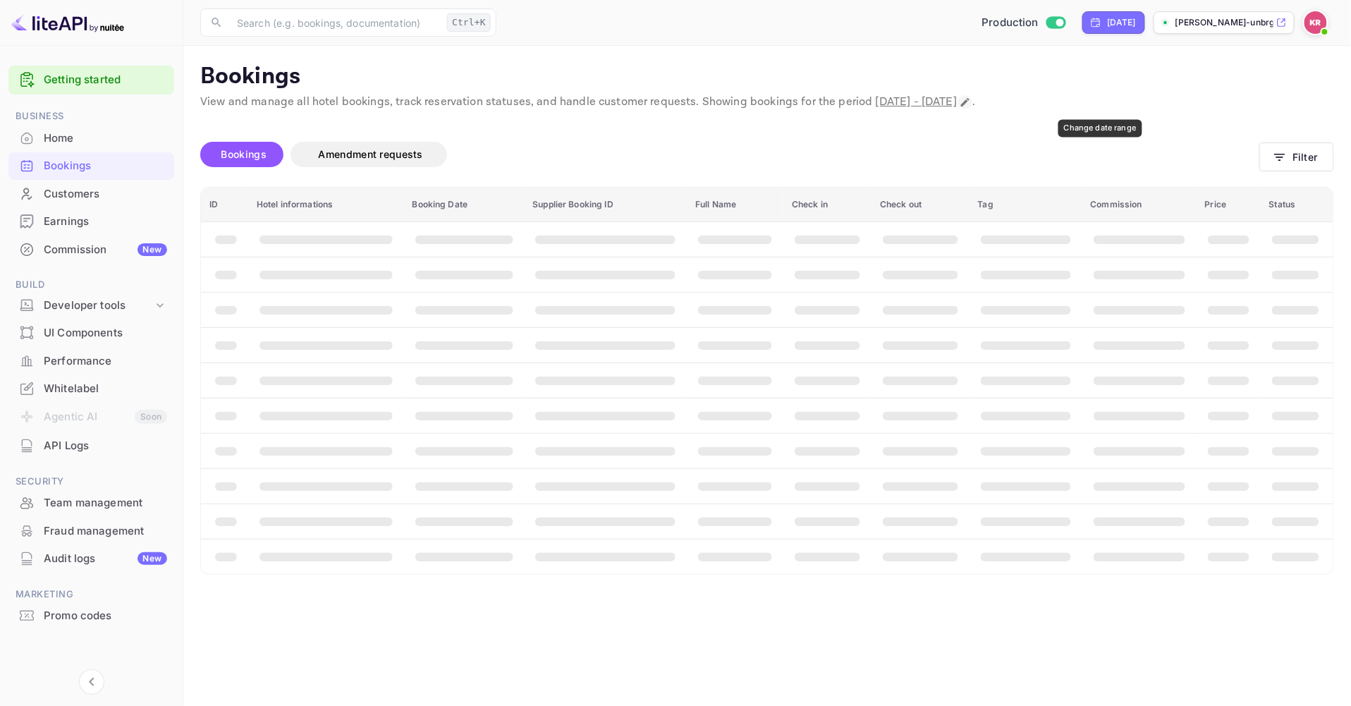 This screenshot has width=1351, height=706. I want to click on div: Switch to Sandbox mode, so click(1023, 23).